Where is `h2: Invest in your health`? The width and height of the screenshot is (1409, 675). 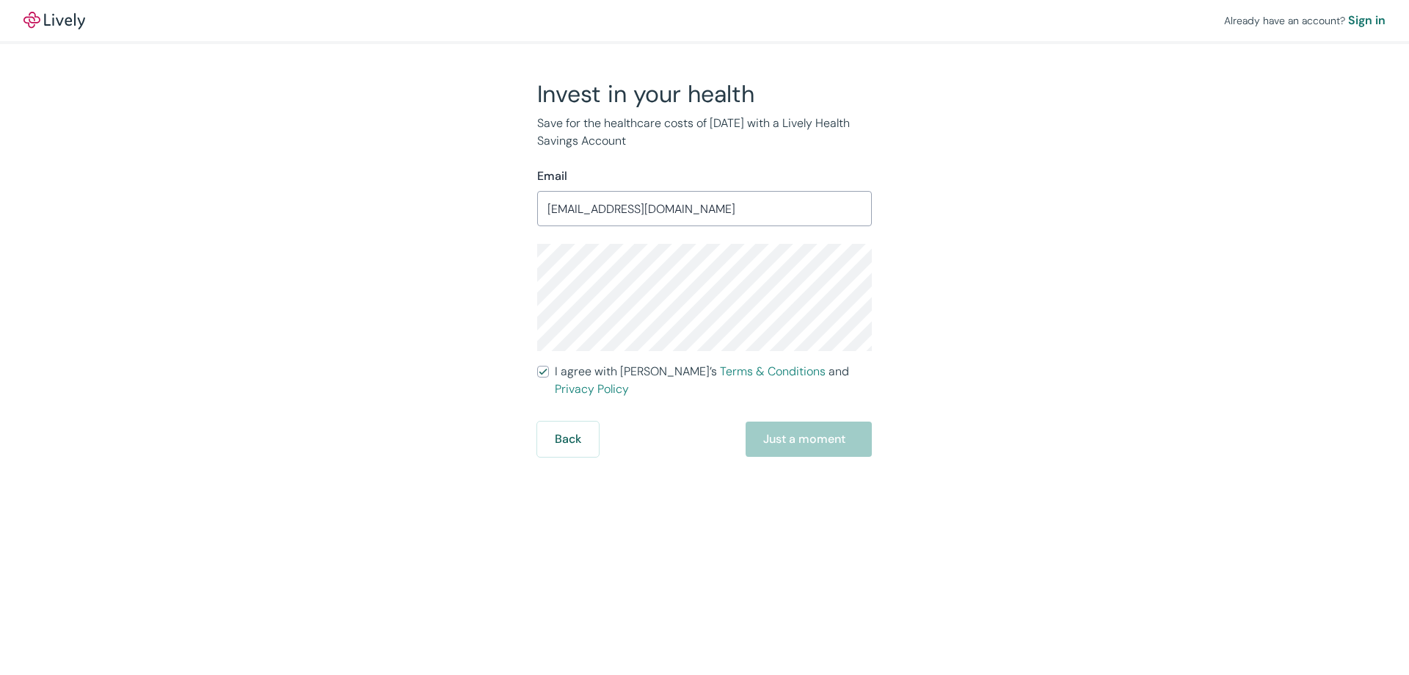 h2: Invest in your health is located at coordinates (705, 94).